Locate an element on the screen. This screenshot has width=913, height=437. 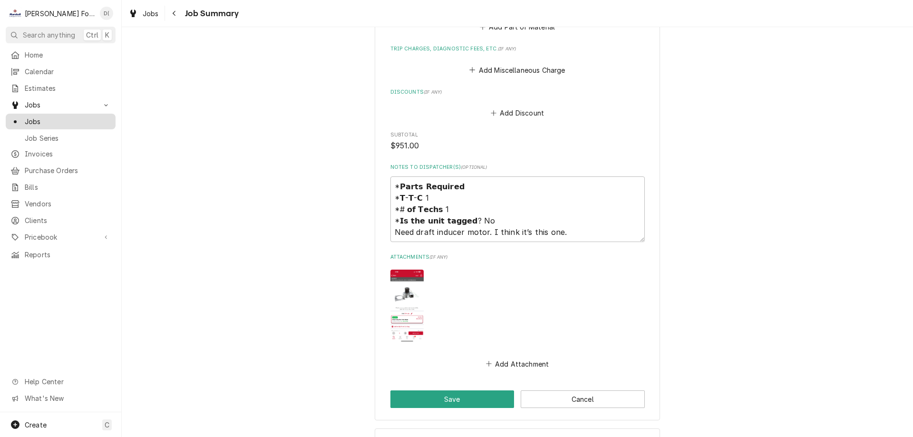
div: Attachments is located at coordinates (517, 312).